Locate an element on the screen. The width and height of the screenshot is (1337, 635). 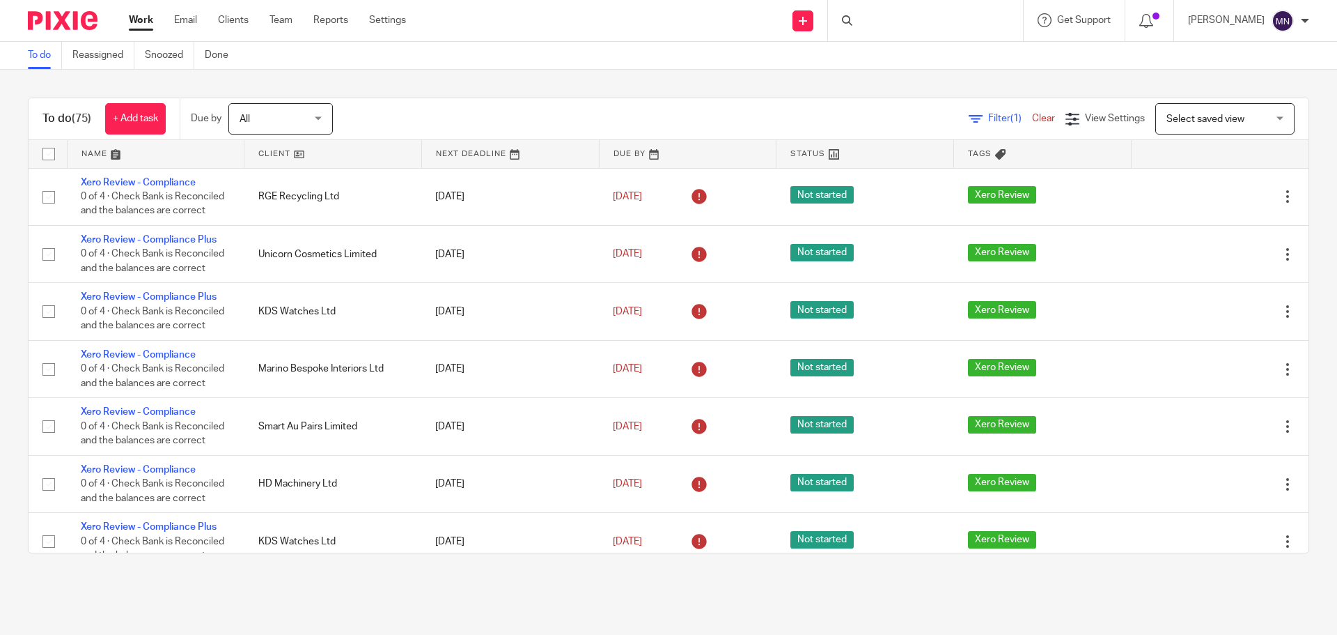
span: Filter is located at coordinates (1010, 118).